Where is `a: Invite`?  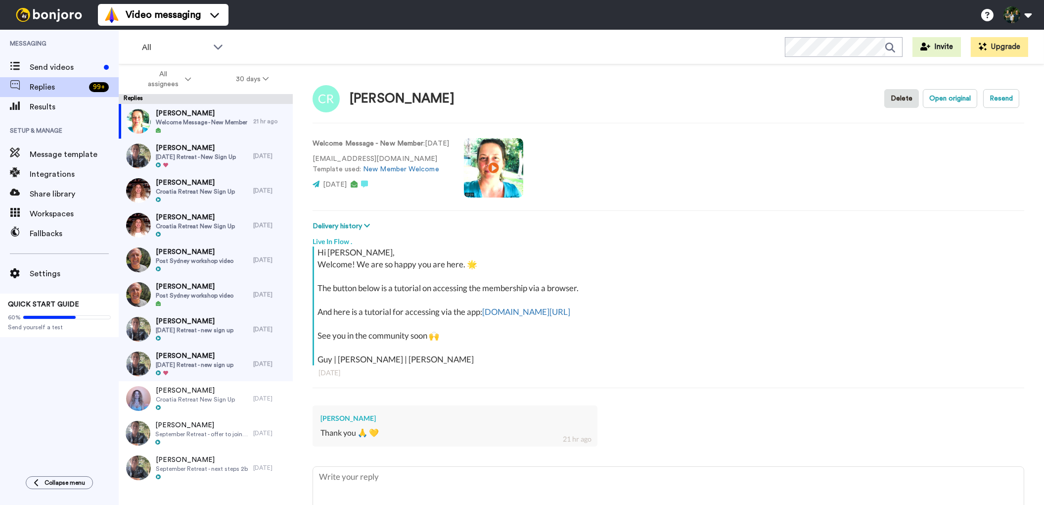 a: Invite is located at coordinates (937, 47).